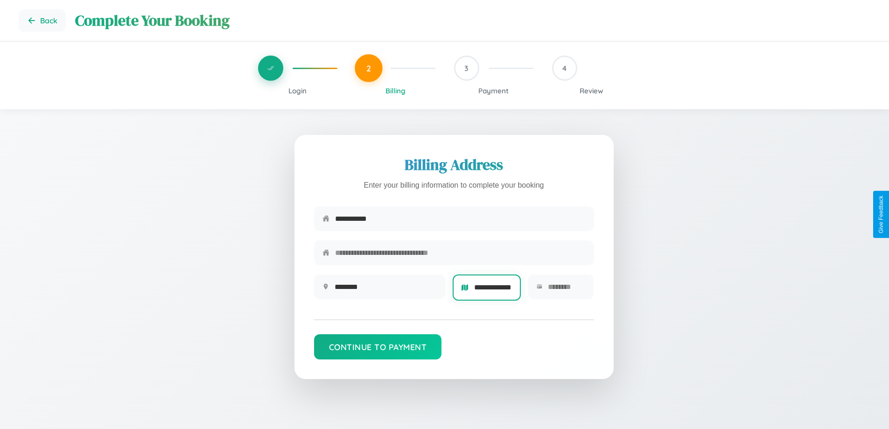 The width and height of the screenshot is (889, 429). Describe the element at coordinates (591, 91) in the screenshot. I see `span: Review` at that location.